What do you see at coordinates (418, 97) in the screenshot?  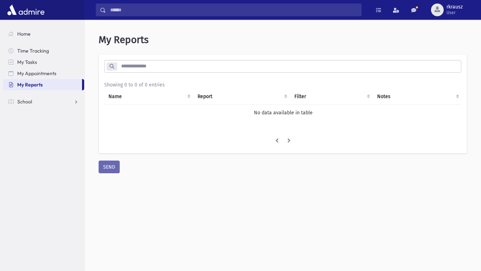 I see `th: Notes : activate to sort column ascending` at bounding box center [418, 97].